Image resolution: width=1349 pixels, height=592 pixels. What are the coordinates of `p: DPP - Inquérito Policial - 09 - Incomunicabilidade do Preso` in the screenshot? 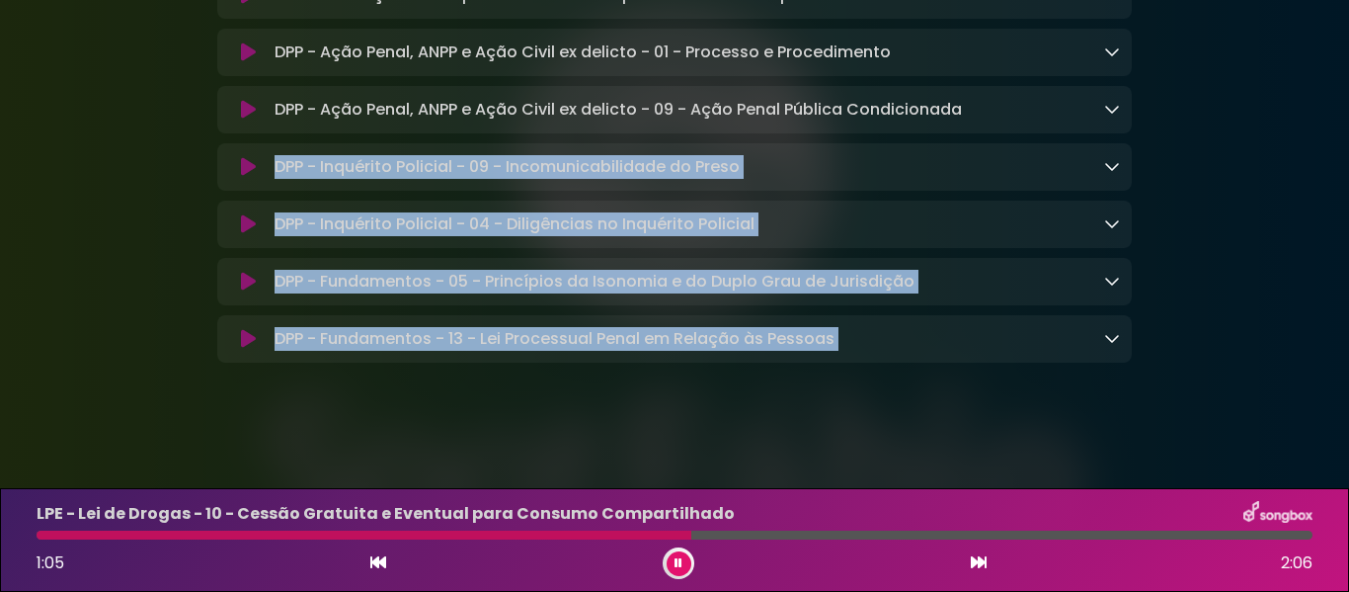 It's located at (507, 167).